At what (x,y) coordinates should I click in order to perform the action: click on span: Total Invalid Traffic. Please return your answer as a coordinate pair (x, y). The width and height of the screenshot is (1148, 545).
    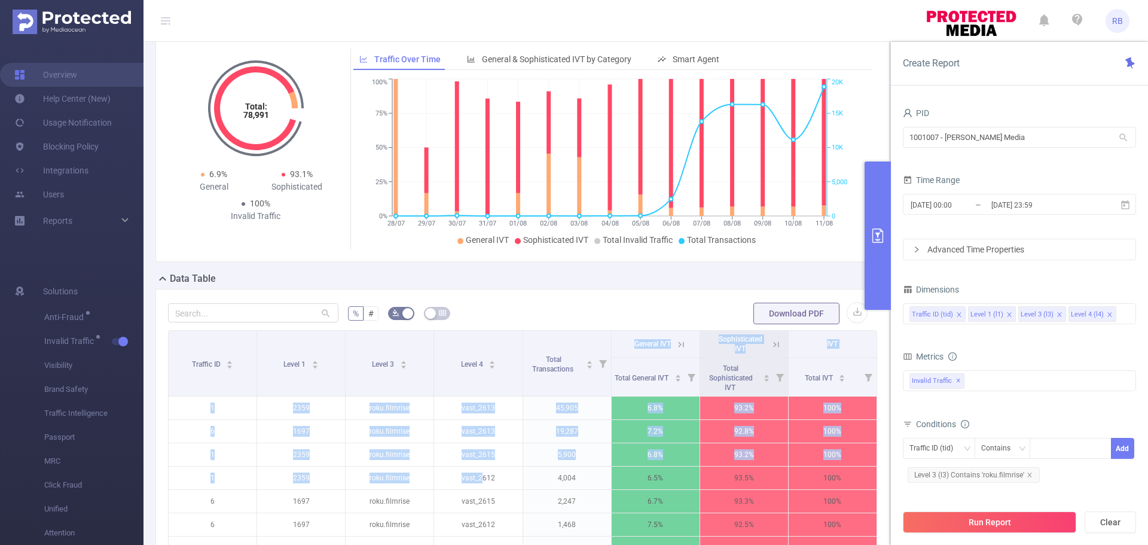
    Looking at the image, I should click on (638, 240).